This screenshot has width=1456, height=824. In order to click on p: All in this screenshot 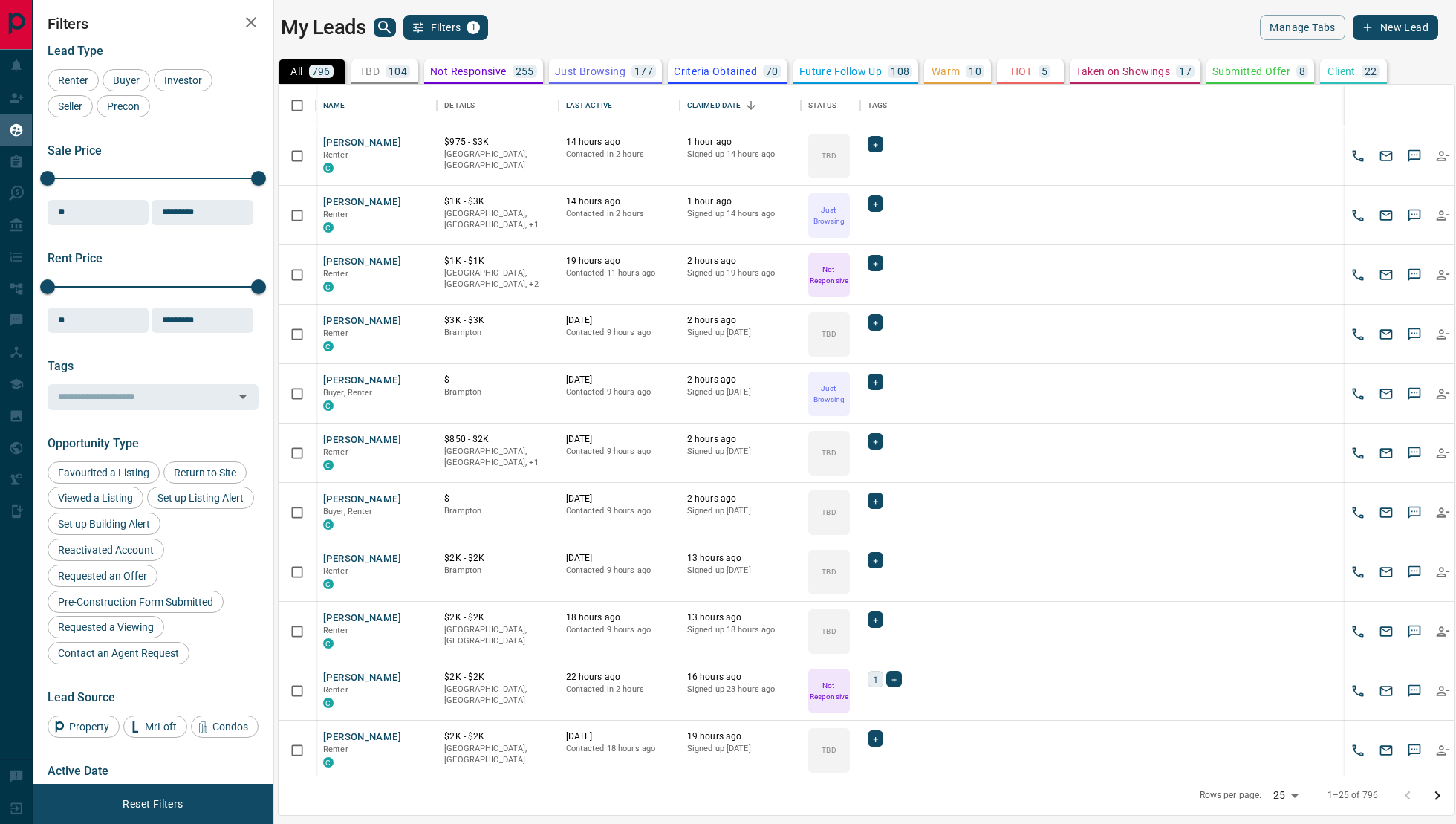, I will do `click(297, 71)`.